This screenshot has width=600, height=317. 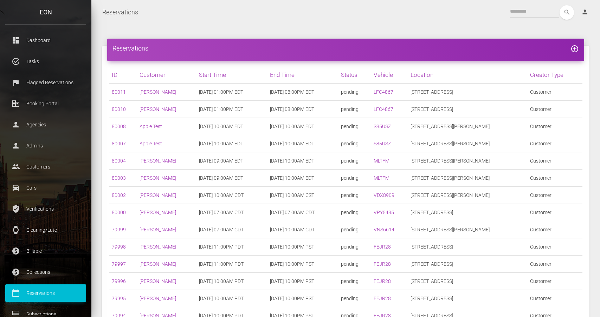 I want to click on p: Dashboard, so click(x=46, y=40).